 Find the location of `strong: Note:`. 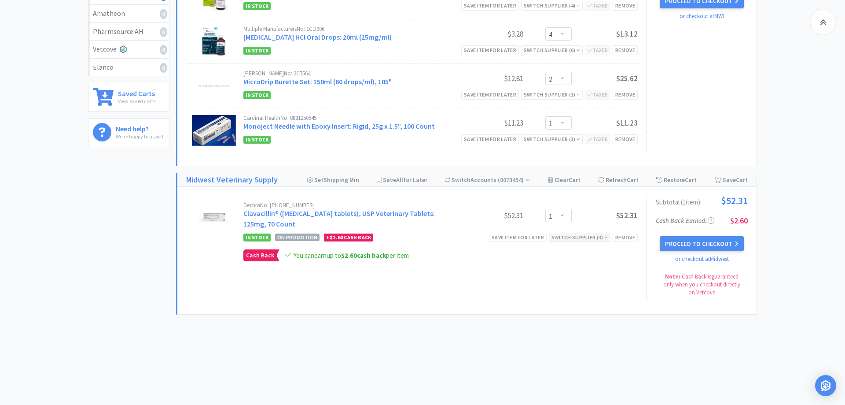

strong: Note: is located at coordinates (673, 276).